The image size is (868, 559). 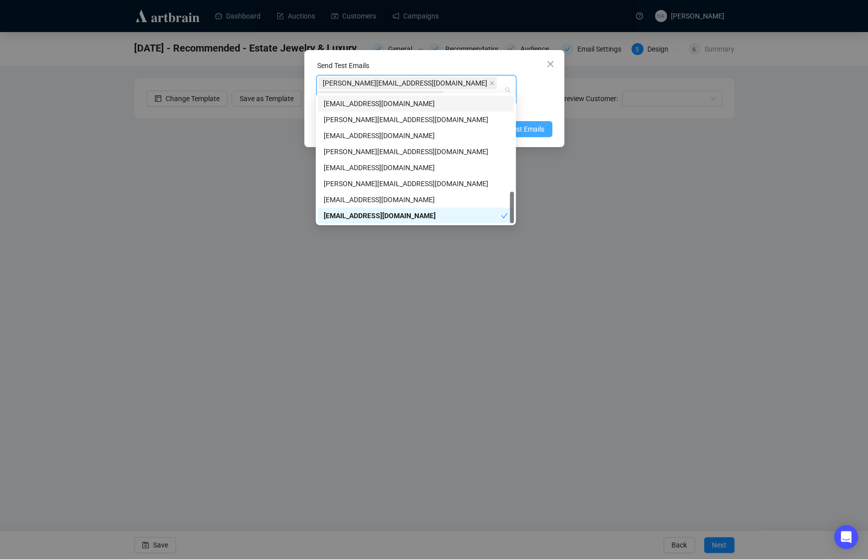 I want to click on div: christina@lelandlittle.com, so click(x=416, y=152).